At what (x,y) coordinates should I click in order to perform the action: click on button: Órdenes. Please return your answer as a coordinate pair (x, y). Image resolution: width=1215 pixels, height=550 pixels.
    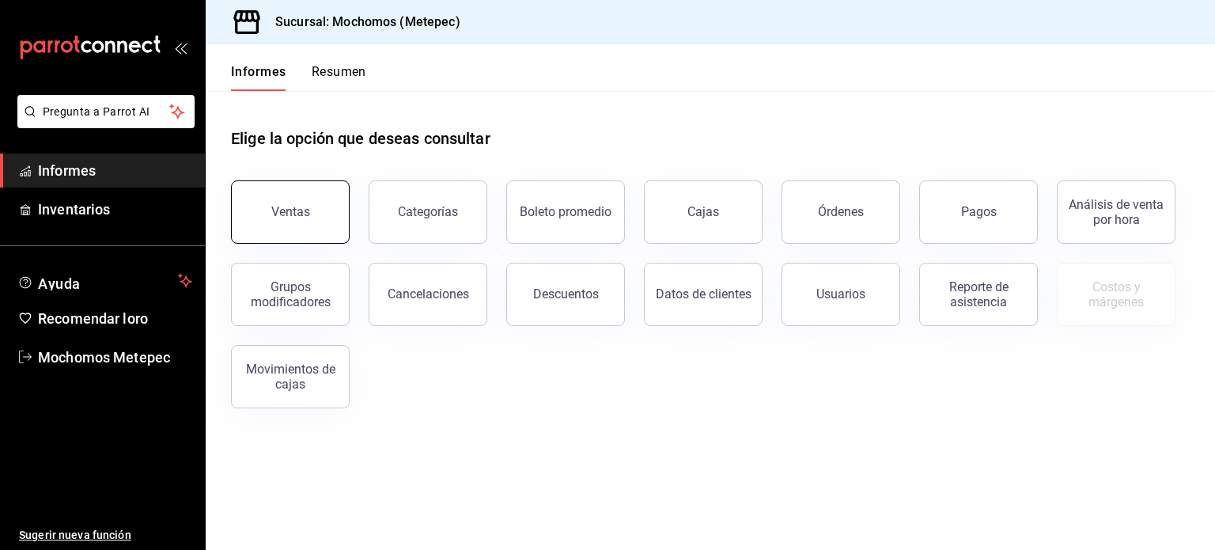
    Looking at the image, I should click on (841, 212).